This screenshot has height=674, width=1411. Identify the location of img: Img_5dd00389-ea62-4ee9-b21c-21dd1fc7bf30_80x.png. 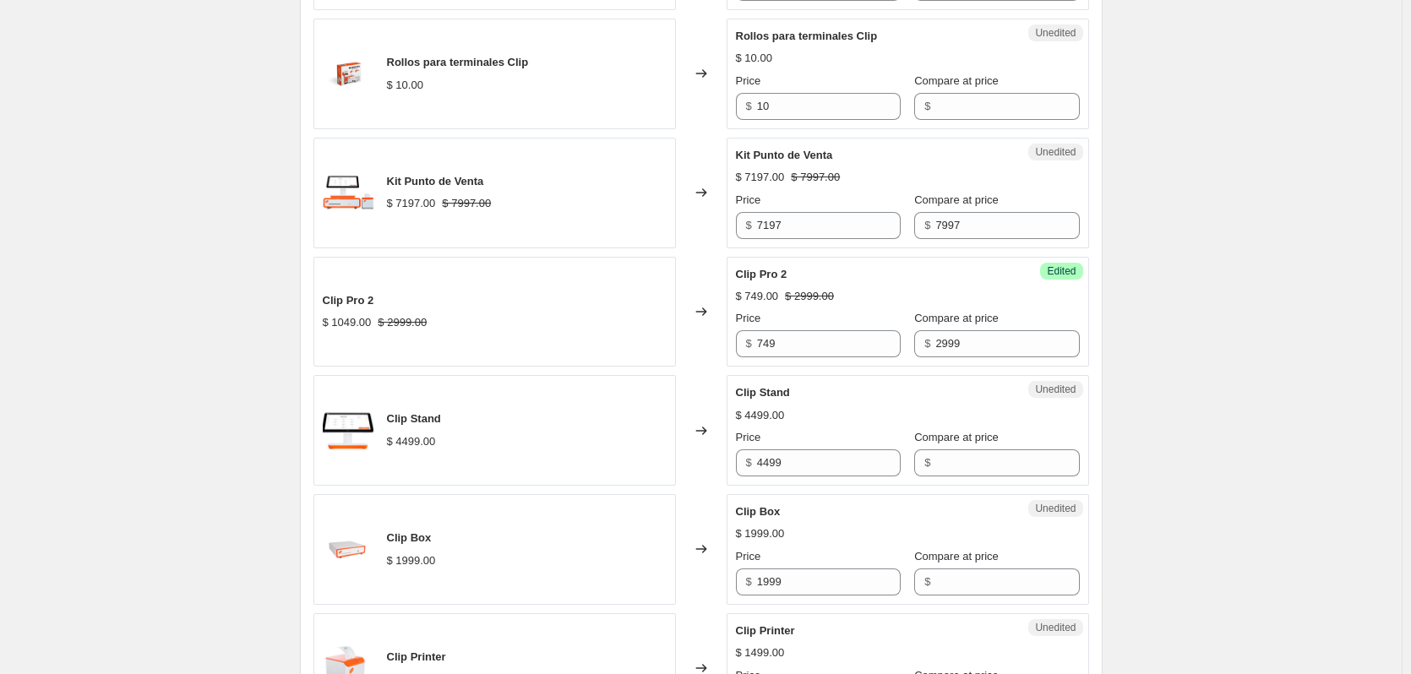
(348, 549).